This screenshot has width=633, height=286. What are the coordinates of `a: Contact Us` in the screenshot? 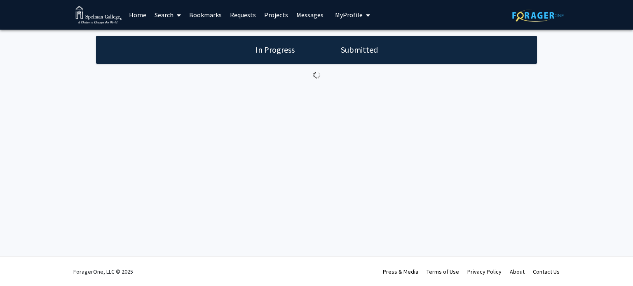 It's located at (546, 272).